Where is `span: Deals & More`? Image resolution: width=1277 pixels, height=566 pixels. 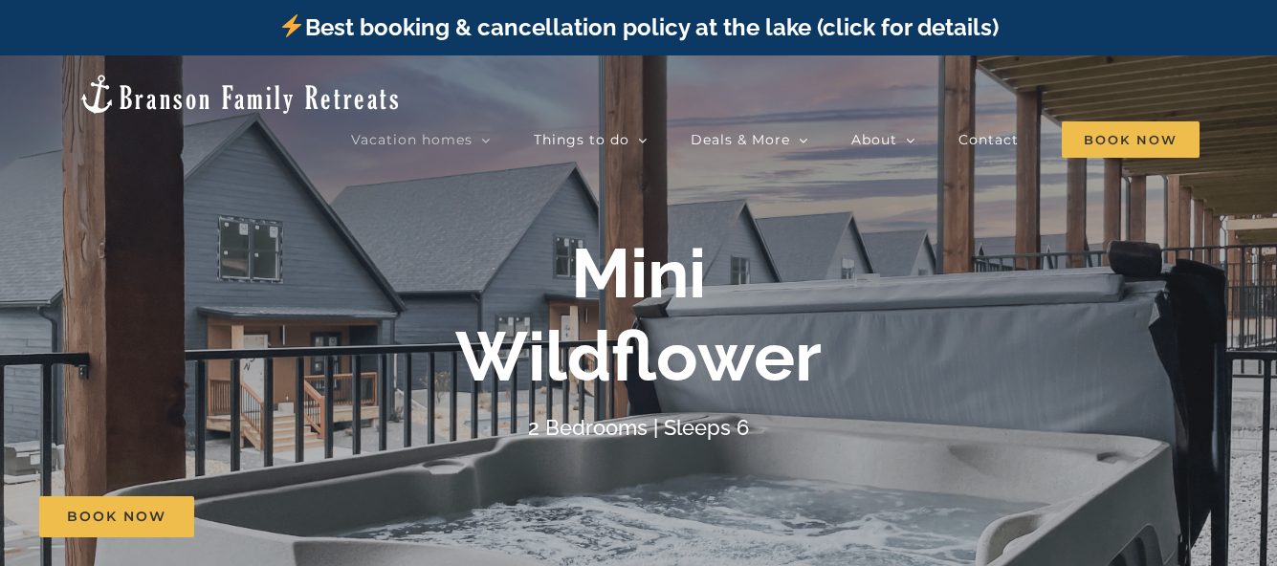
span: Deals & More is located at coordinates (740, 140).